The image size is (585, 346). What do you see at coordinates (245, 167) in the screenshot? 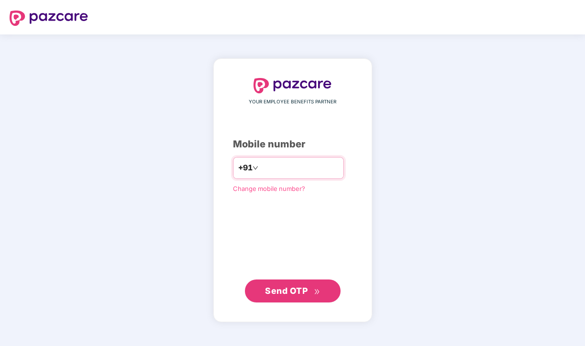
I see `span: +91` at bounding box center [245, 167].